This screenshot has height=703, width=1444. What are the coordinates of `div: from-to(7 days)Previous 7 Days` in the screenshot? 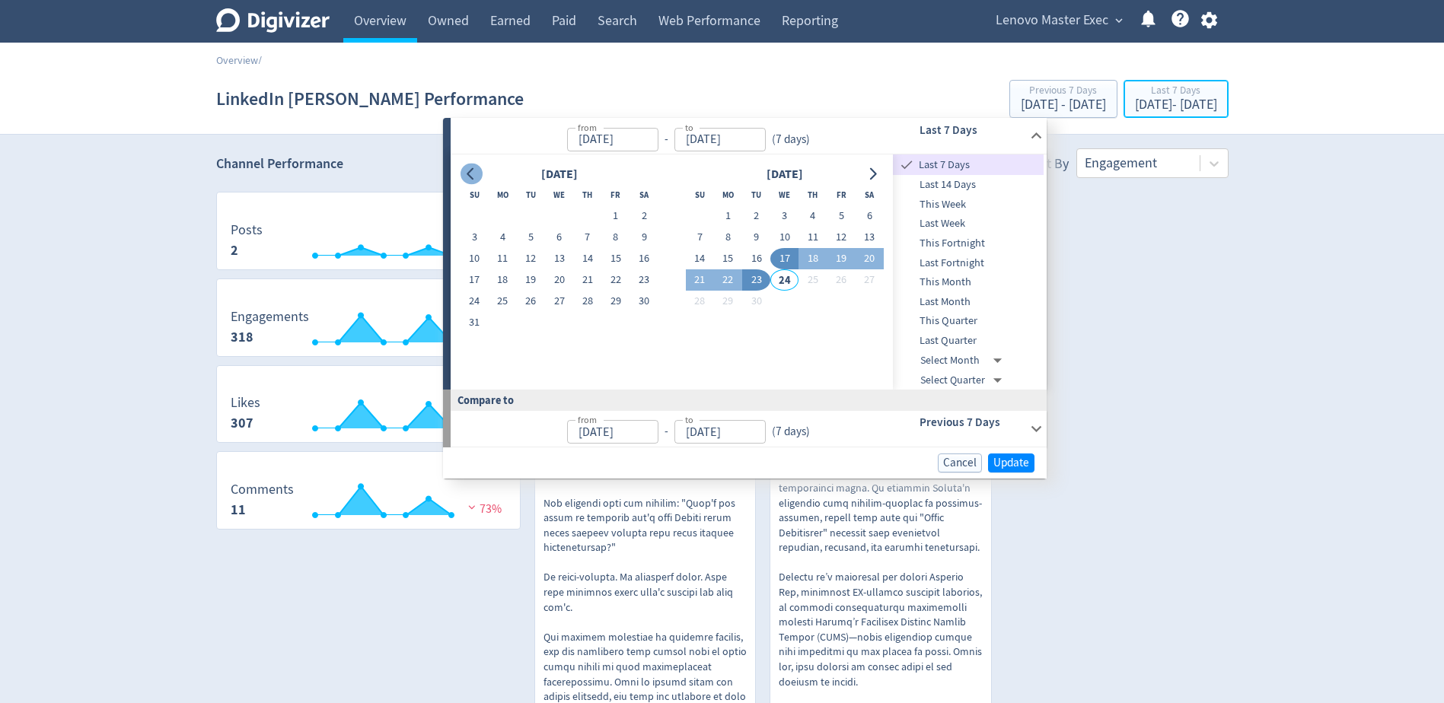 It's located at (748, 429).